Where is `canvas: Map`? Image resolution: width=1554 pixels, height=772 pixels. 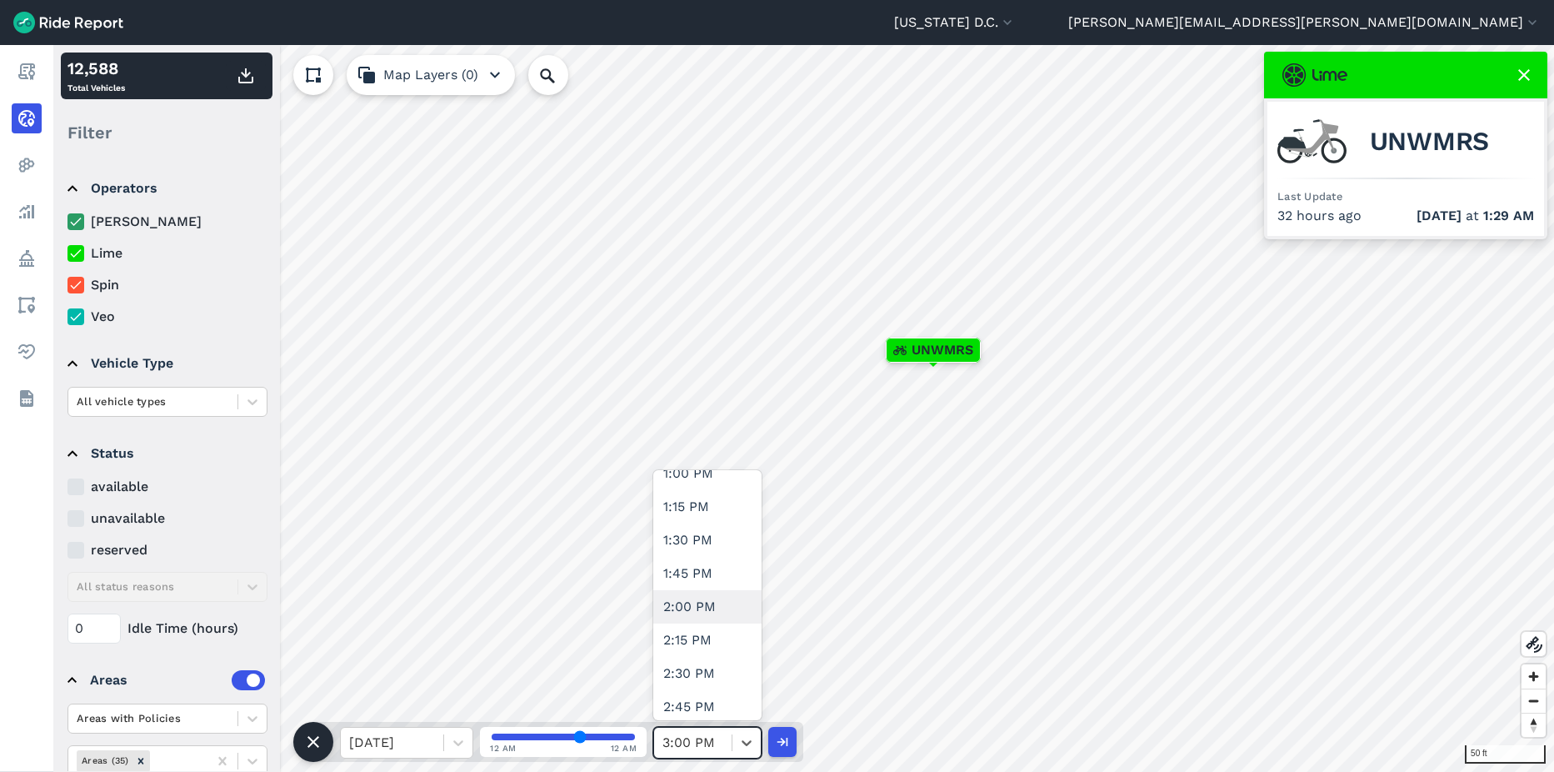
canvas: Map is located at coordinates (803, 408).